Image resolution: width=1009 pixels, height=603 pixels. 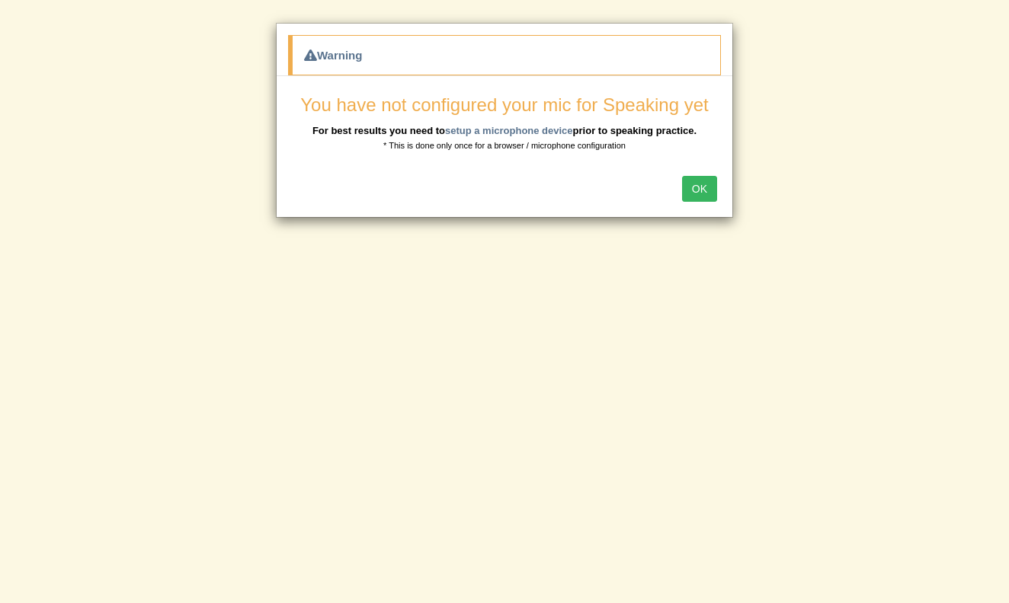 What do you see at coordinates (504, 55) in the screenshot?
I see `div: Warning` at bounding box center [504, 55].